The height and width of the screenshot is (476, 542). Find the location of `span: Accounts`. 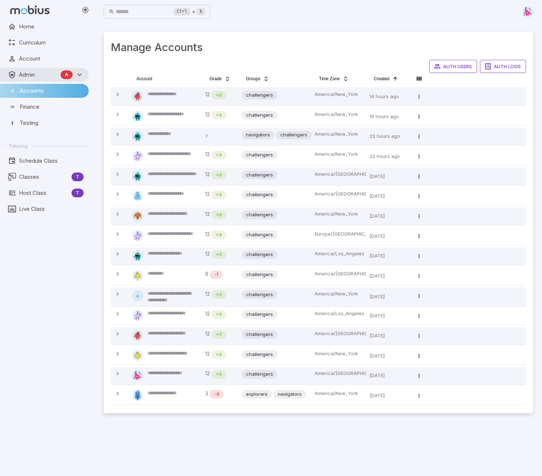

span: Accounts is located at coordinates (51, 91).